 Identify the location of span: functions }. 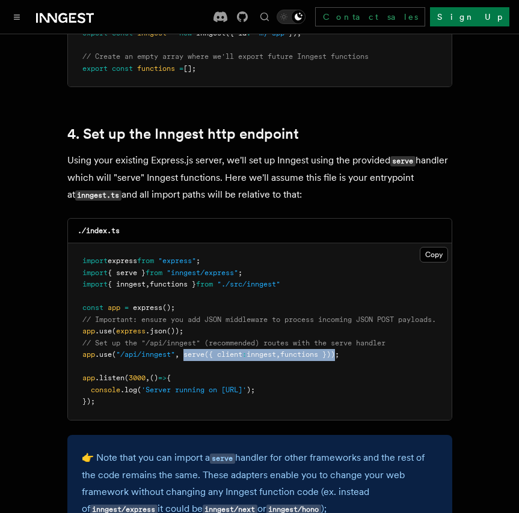
(173, 284).